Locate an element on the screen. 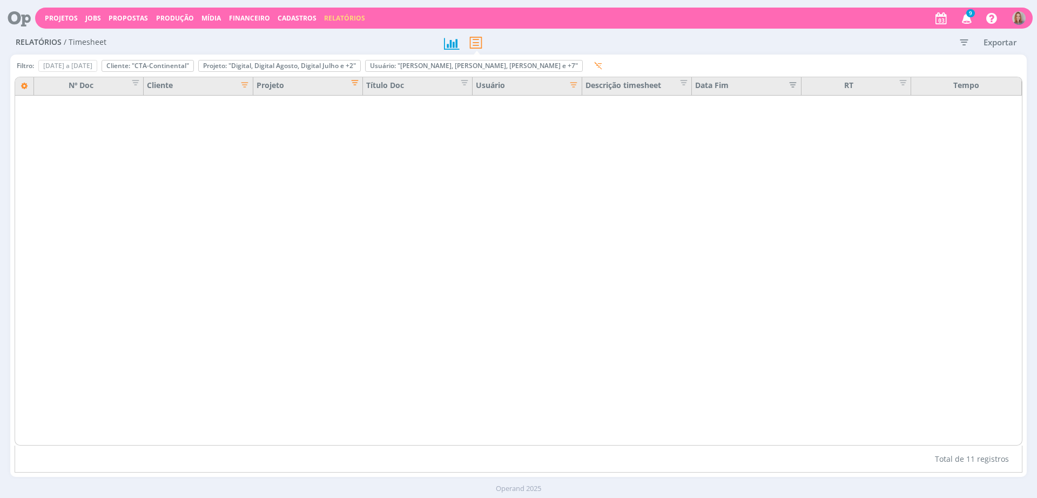 This screenshot has height=498, width=1037. button: Relatórios is located at coordinates (345, 18).